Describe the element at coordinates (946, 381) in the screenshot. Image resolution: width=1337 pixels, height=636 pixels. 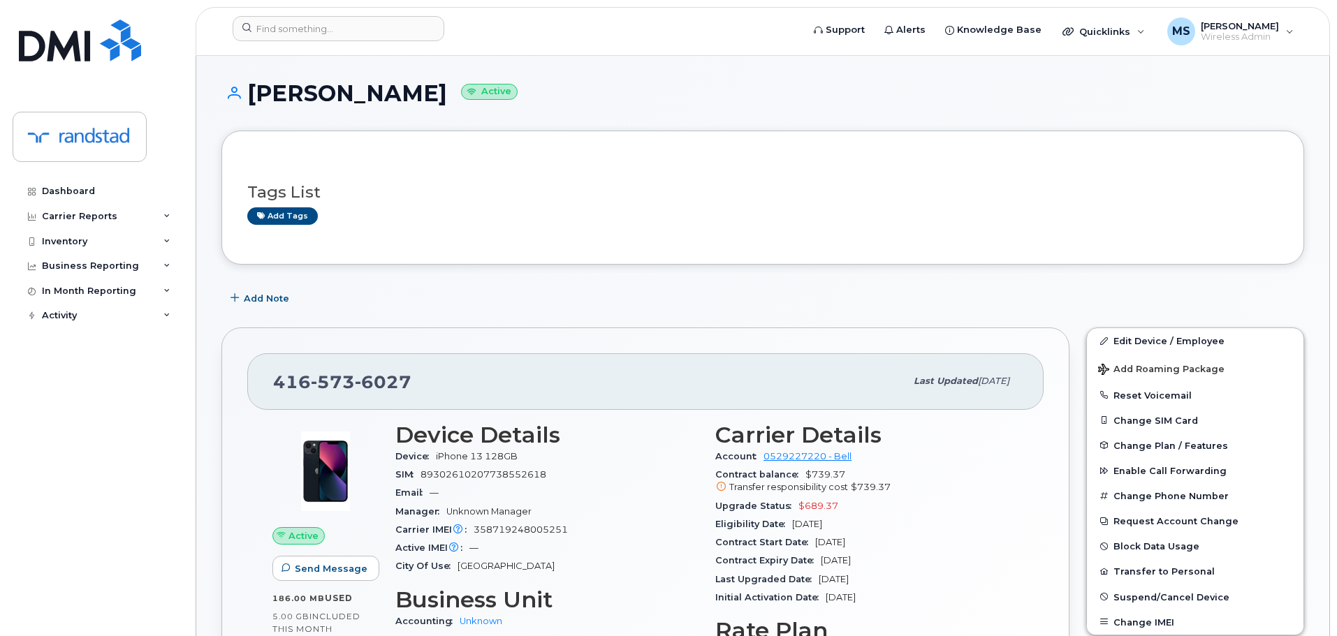
I see `span: Last updated` at that location.